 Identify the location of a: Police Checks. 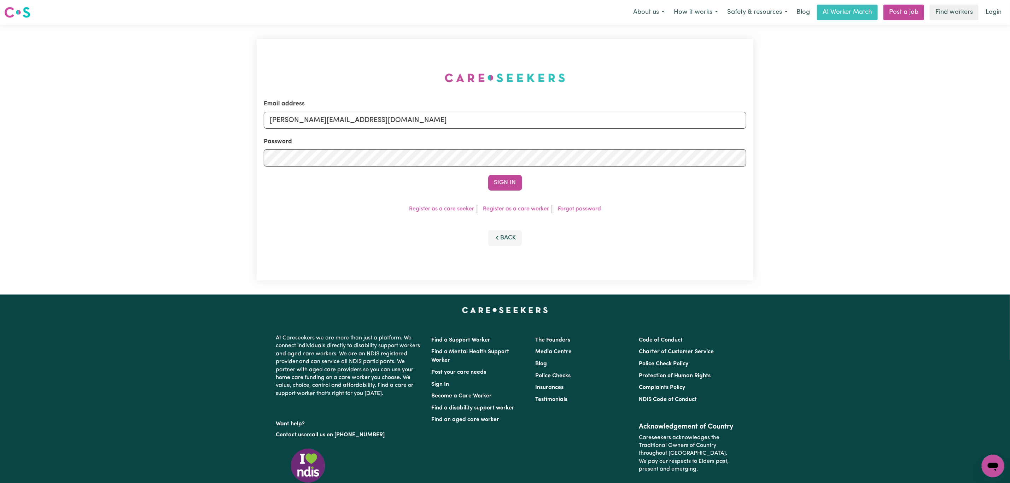
(553, 376).